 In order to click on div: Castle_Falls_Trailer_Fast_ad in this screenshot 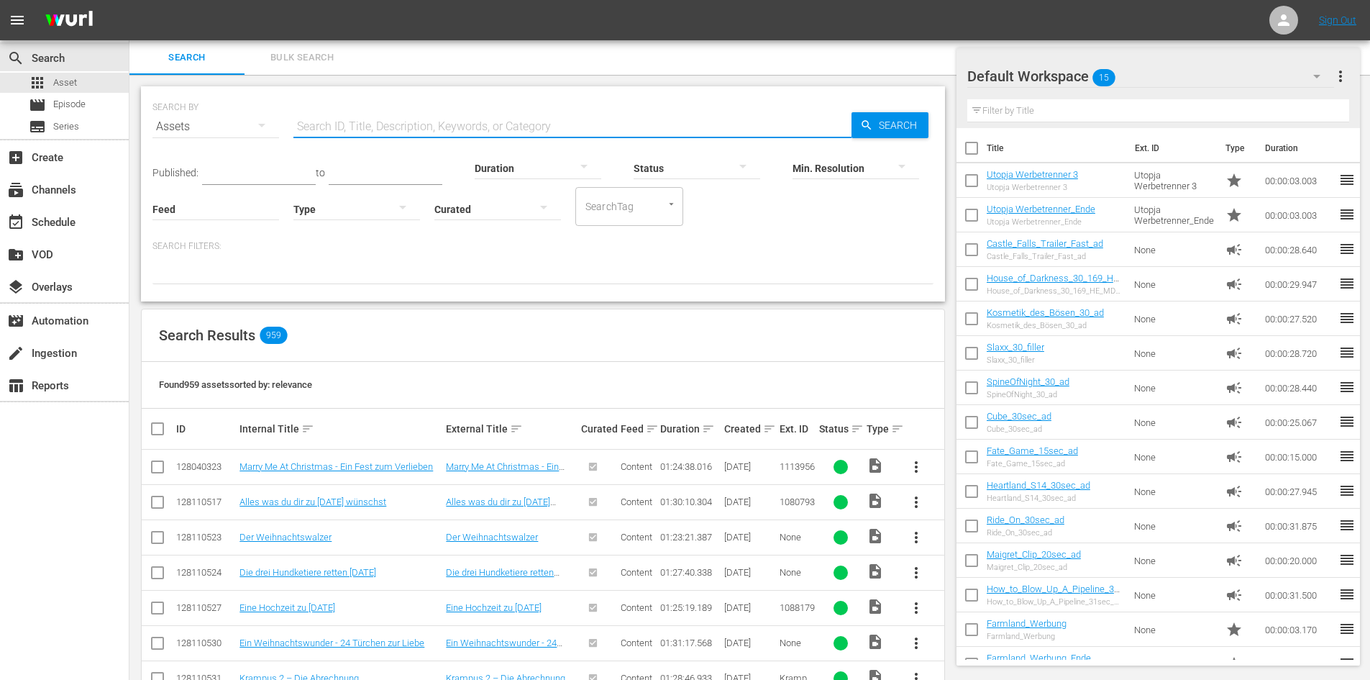, I will do `click(1045, 256)`.